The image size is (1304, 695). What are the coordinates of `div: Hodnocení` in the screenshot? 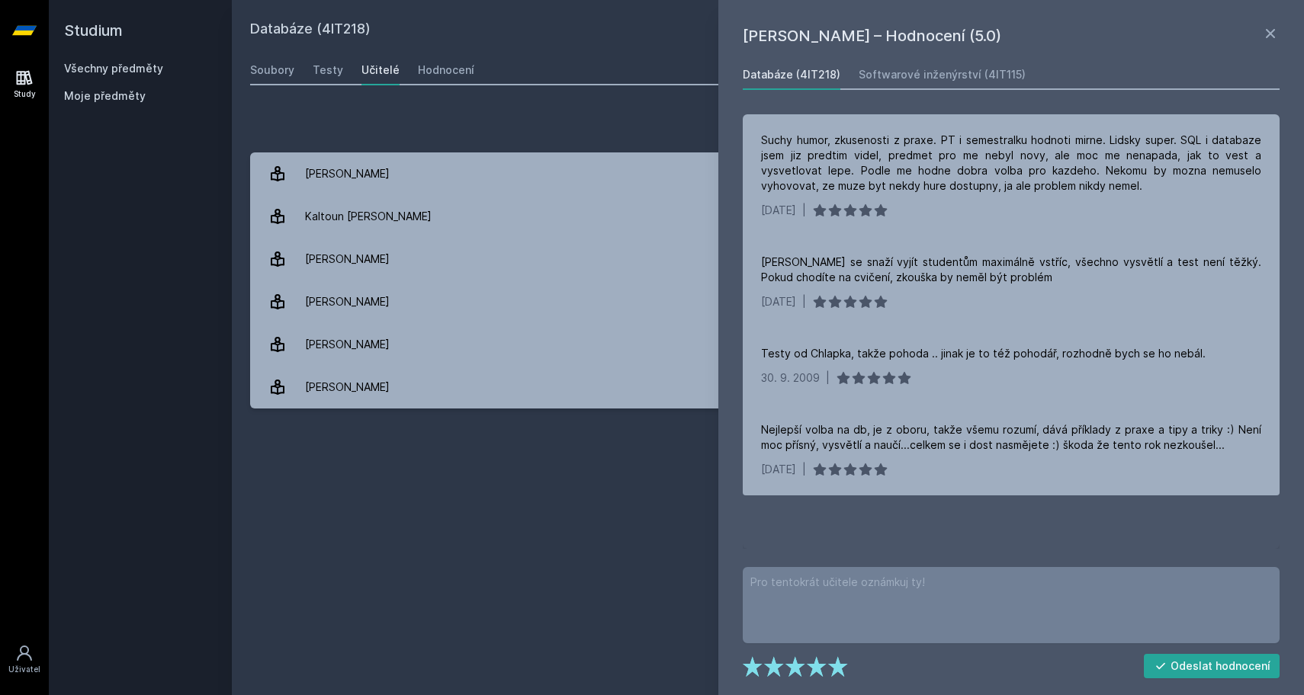 It's located at (446, 70).